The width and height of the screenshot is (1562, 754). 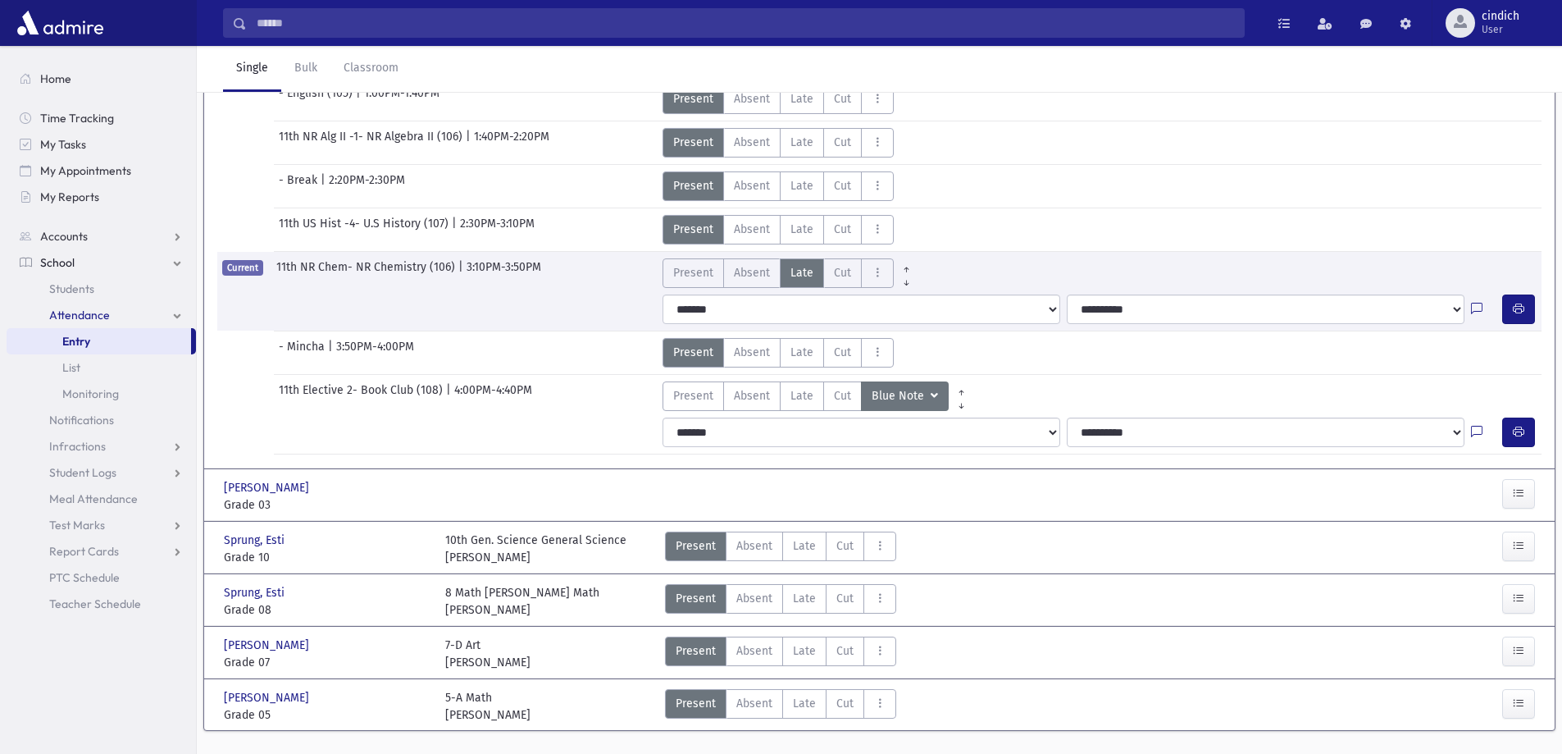 What do you see at coordinates (101, 446) in the screenshot?
I see `a: Infractions` at bounding box center [101, 446].